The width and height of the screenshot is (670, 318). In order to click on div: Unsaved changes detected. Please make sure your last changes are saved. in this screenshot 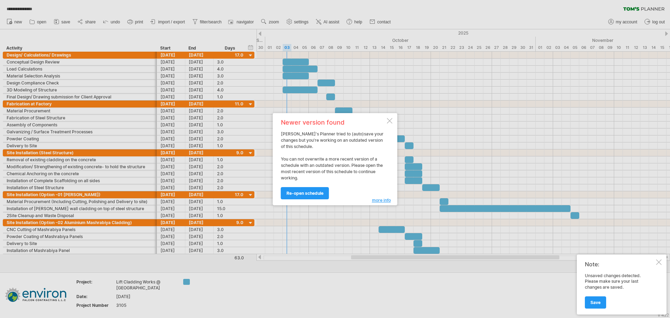, I will do `click(620, 290)`.